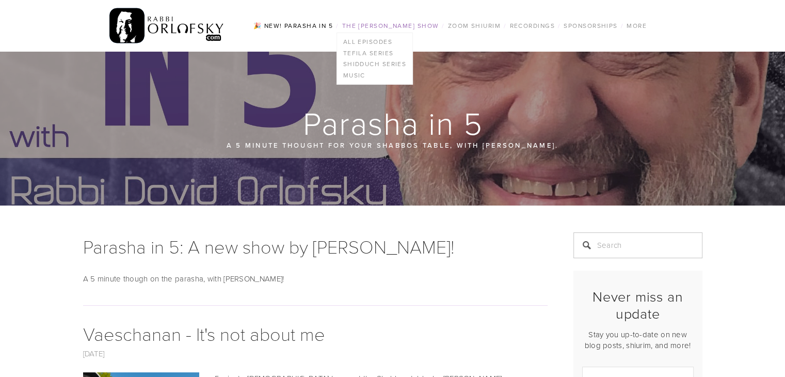  I want to click on a: More, so click(636, 26).